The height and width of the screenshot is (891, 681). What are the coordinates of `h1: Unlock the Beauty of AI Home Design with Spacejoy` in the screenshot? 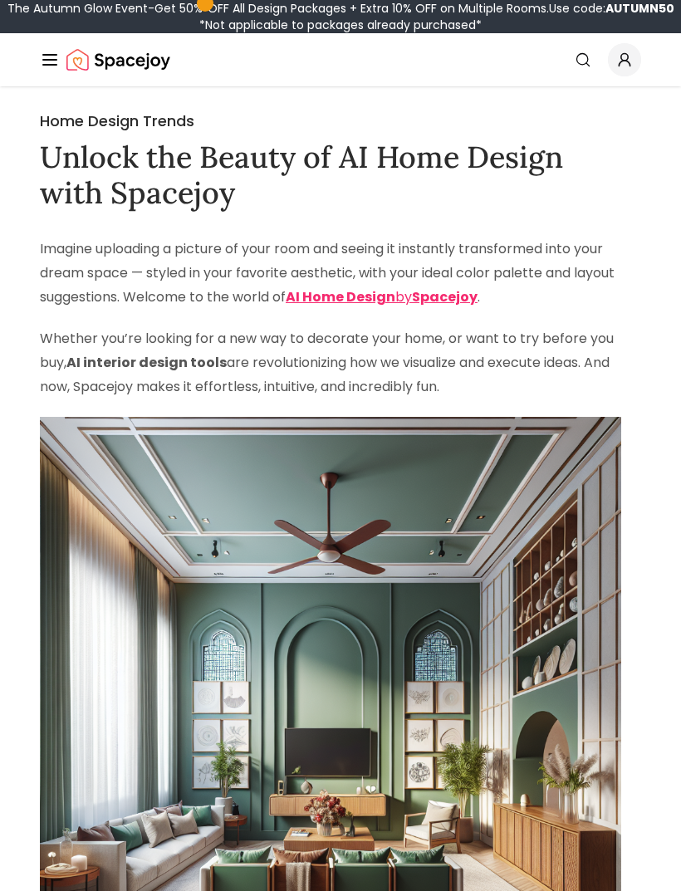 It's located at (340, 175).